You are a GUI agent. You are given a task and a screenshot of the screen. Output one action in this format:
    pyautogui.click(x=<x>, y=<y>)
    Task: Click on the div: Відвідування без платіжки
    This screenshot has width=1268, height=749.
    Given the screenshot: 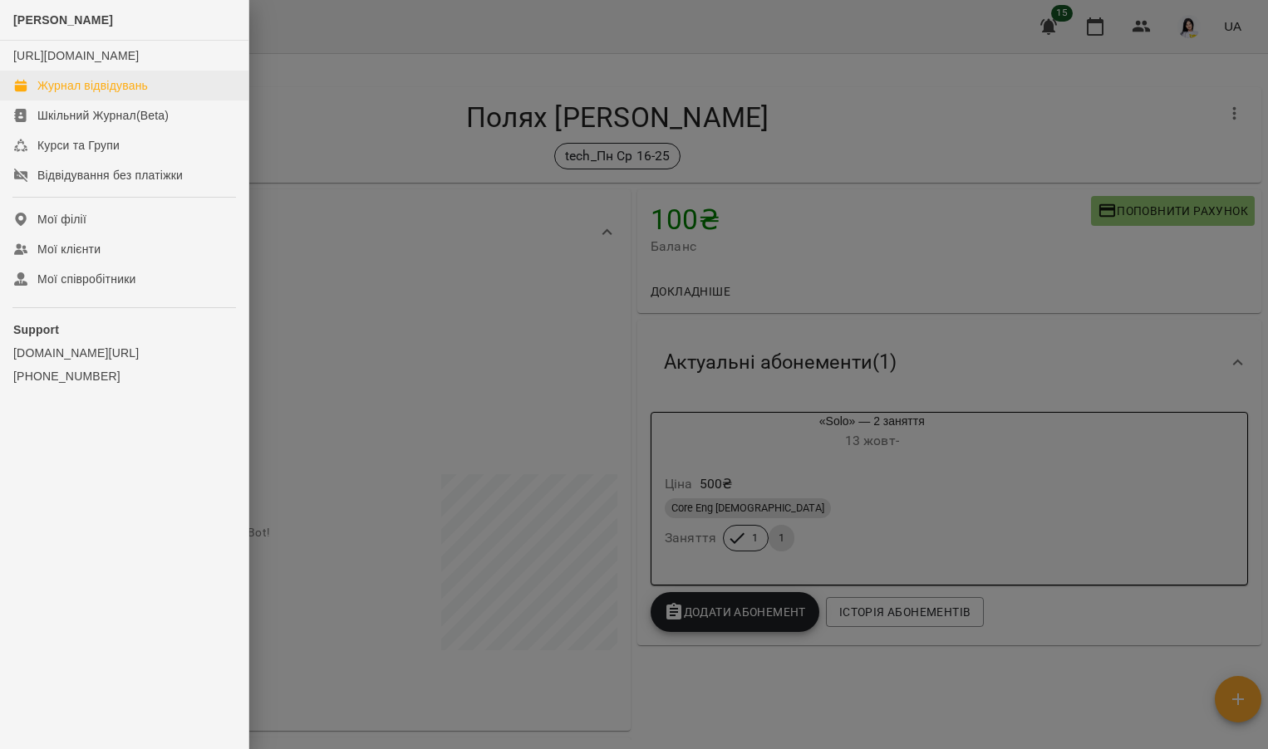 What is the action you would take?
    pyautogui.click(x=110, y=175)
    